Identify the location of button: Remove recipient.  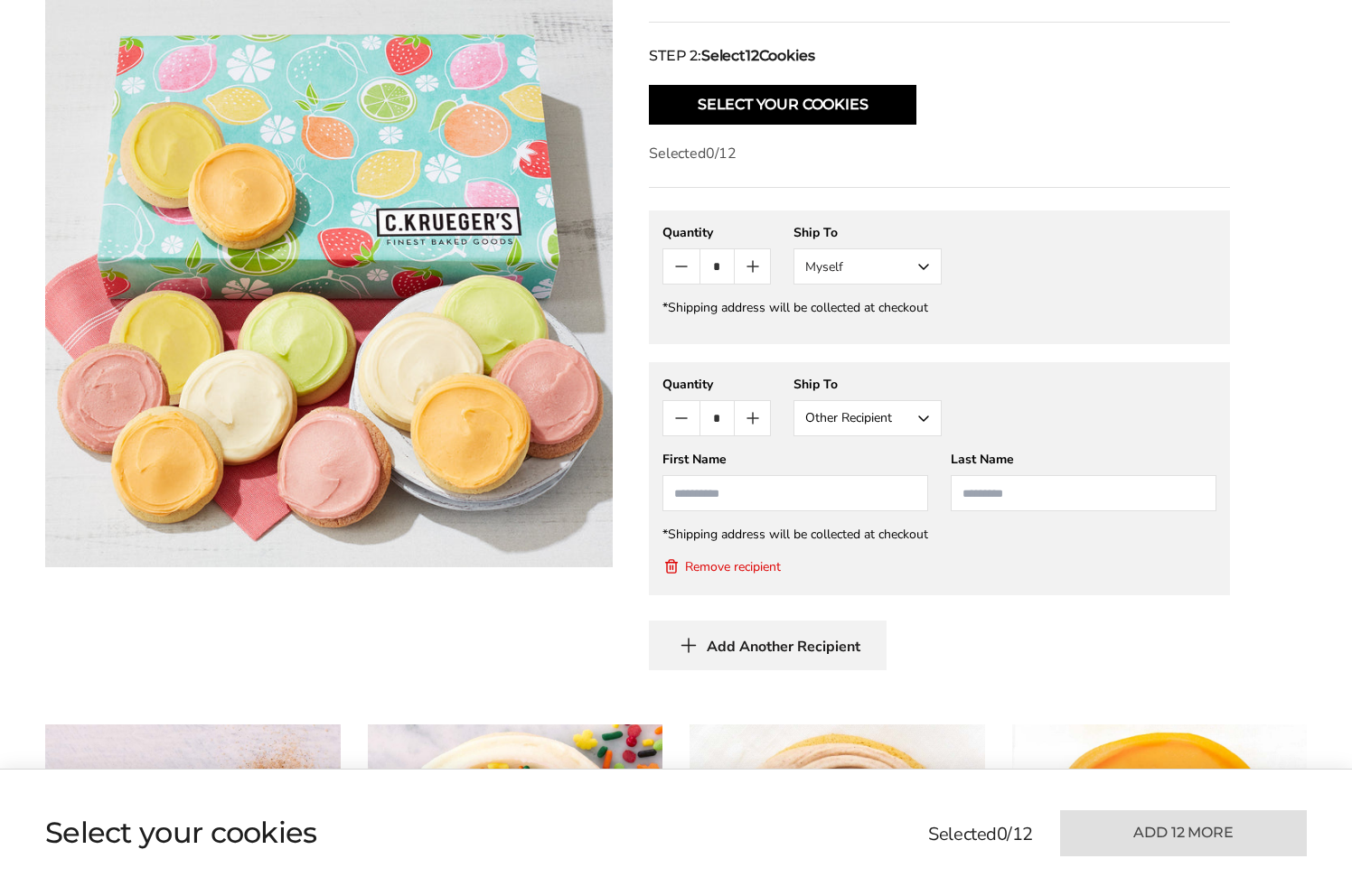
(721, 567).